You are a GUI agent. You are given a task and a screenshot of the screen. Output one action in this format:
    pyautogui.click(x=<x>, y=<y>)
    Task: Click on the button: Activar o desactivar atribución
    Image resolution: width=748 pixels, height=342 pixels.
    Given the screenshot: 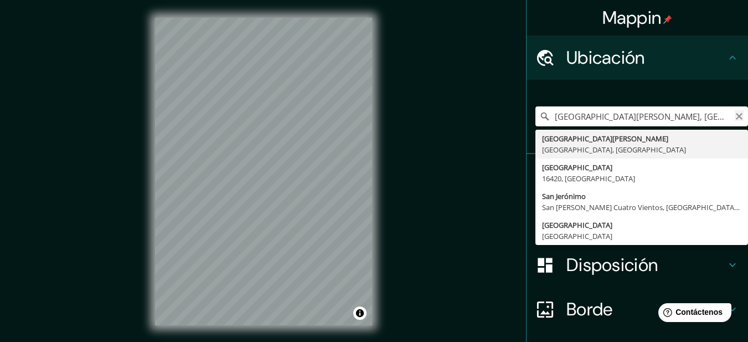 What is the action you would take?
    pyautogui.click(x=360, y=313)
    